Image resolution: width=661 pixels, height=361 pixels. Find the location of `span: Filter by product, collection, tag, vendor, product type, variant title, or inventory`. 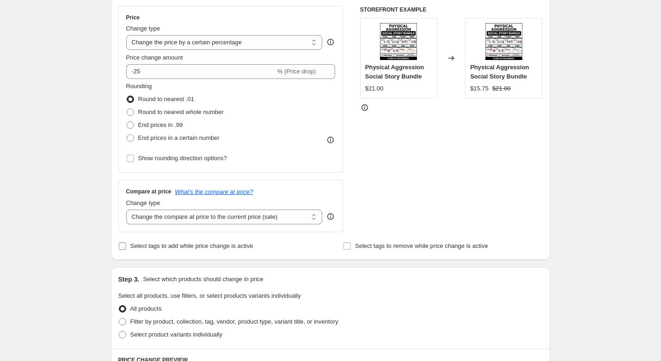

span: Filter by product, collection, tag, vendor, product type, variant title, or inventory is located at coordinates (234, 322).